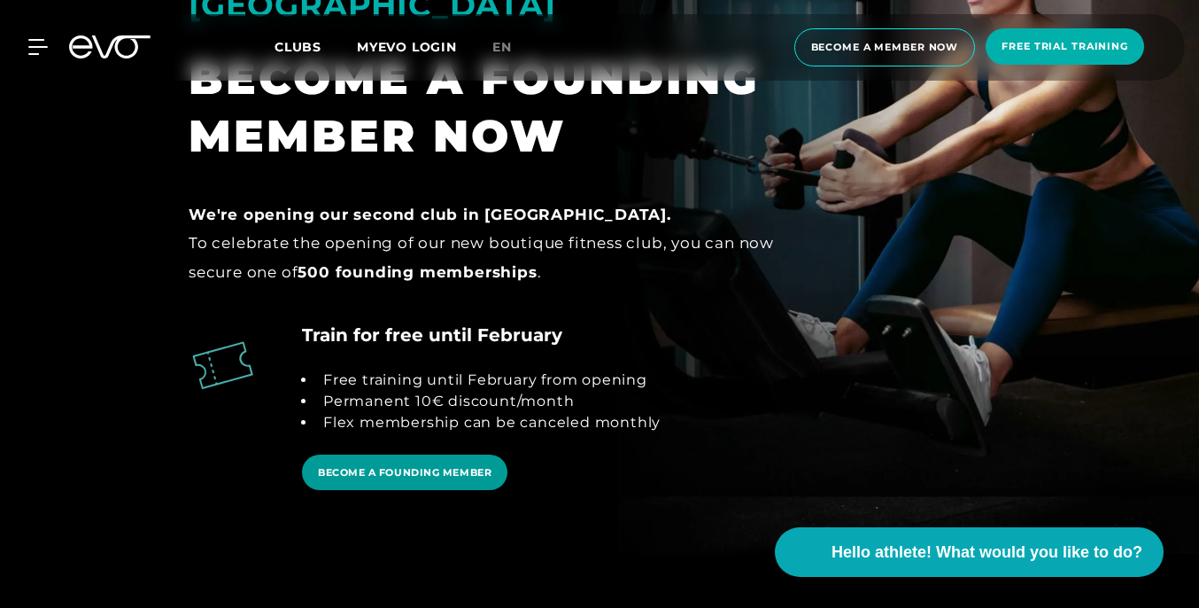 Image resolution: width=1199 pixels, height=608 pixels. Describe the element at coordinates (405, 472) in the screenshot. I see `font: BECOME A FOUNDING MEMBER` at that location.